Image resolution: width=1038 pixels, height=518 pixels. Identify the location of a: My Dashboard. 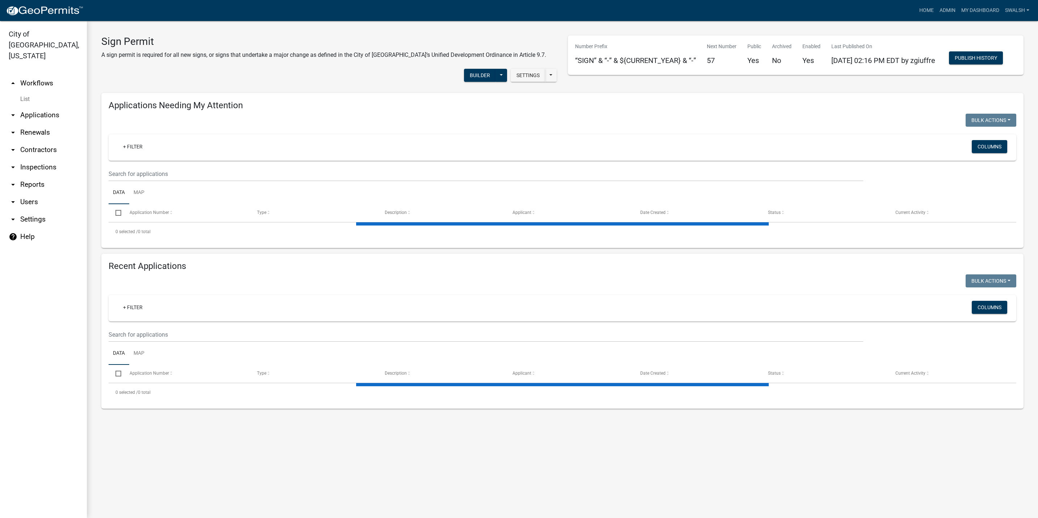
(980, 10).